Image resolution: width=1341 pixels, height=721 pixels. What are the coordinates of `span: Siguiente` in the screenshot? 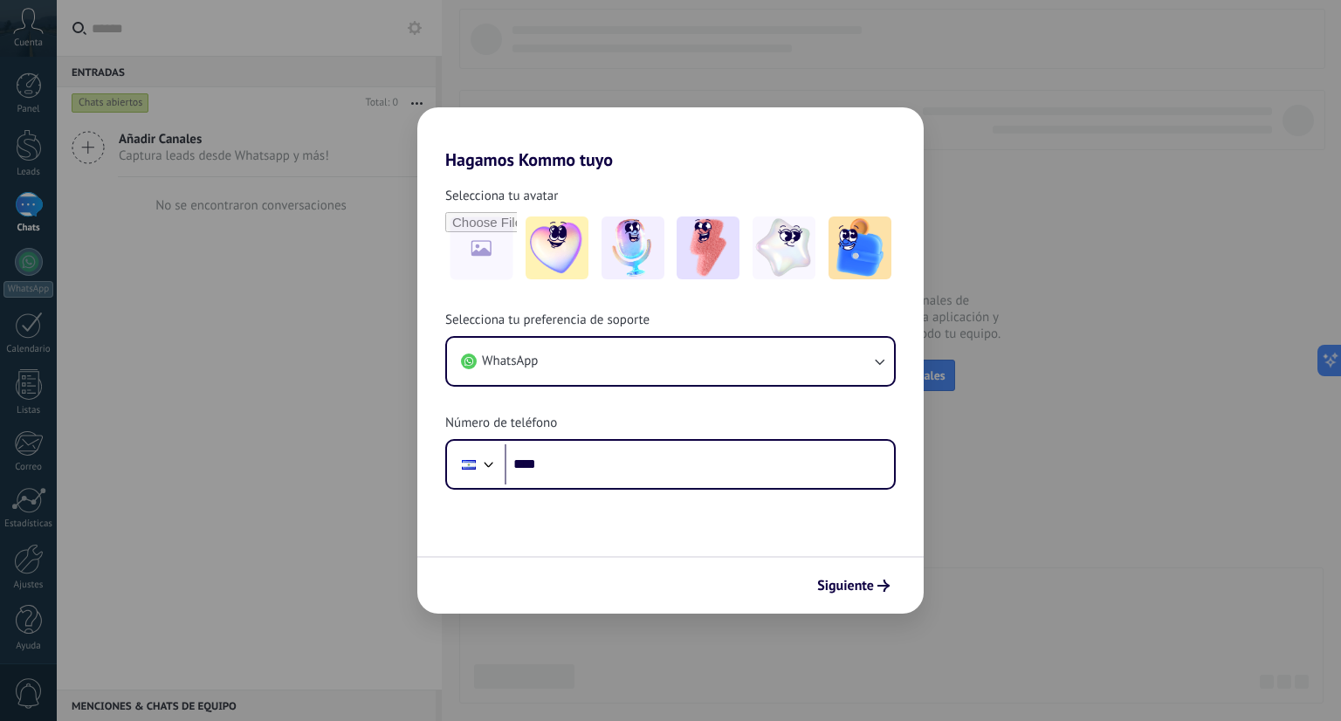 It's located at (845, 586).